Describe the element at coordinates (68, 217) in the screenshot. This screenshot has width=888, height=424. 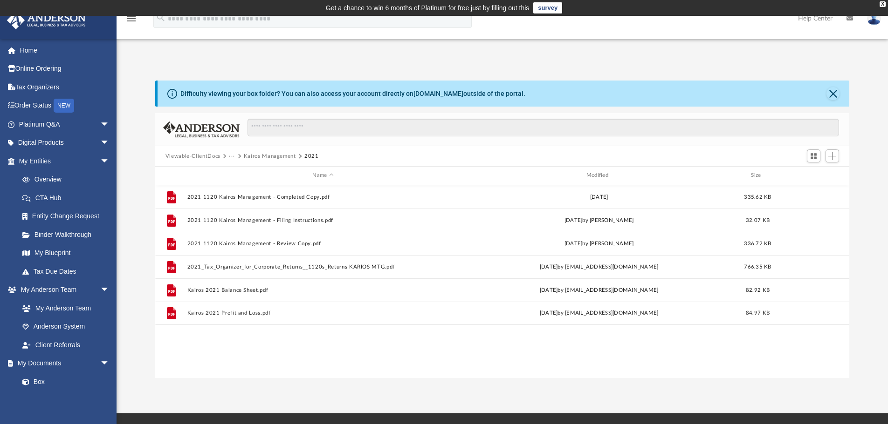
I see `a: Entity Change Request` at that location.